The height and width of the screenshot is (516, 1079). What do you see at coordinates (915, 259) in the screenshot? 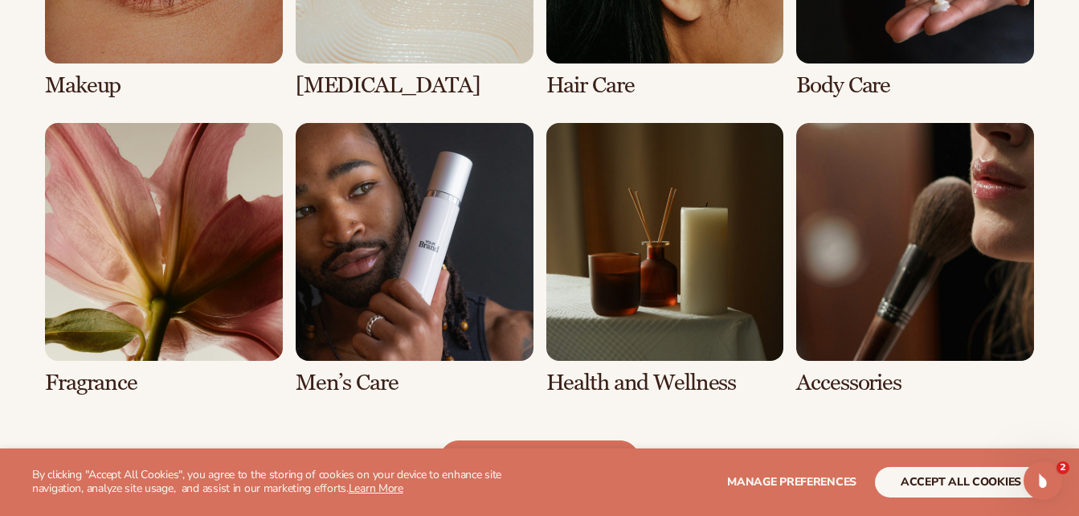
I see `div: 8 / 8` at bounding box center [915, 259].